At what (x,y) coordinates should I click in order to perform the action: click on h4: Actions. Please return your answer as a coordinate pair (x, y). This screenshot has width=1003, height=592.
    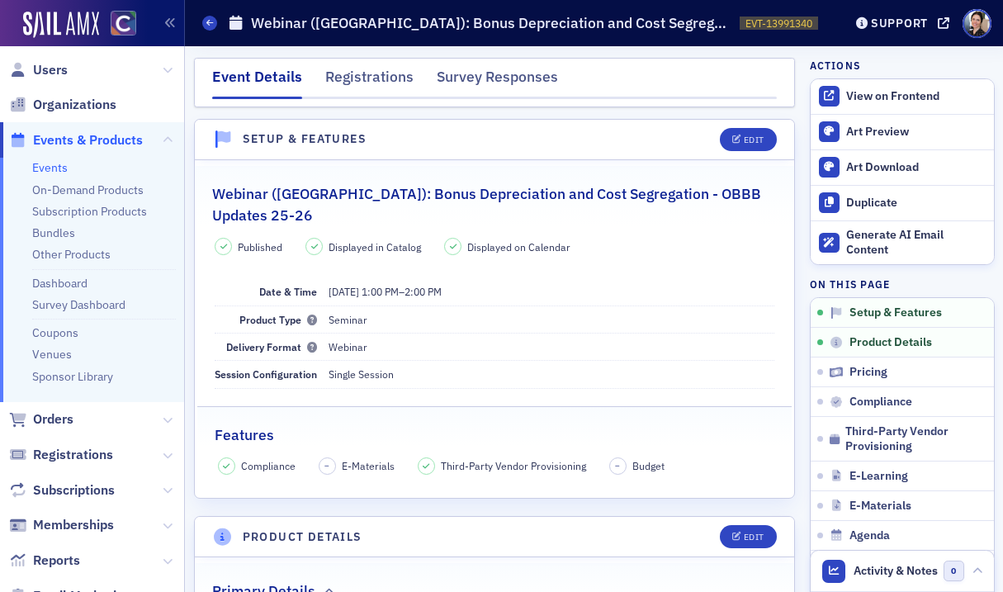
    Looking at the image, I should click on (836, 65).